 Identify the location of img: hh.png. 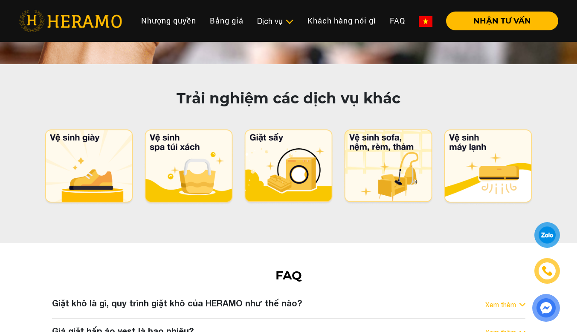
(388, 167).